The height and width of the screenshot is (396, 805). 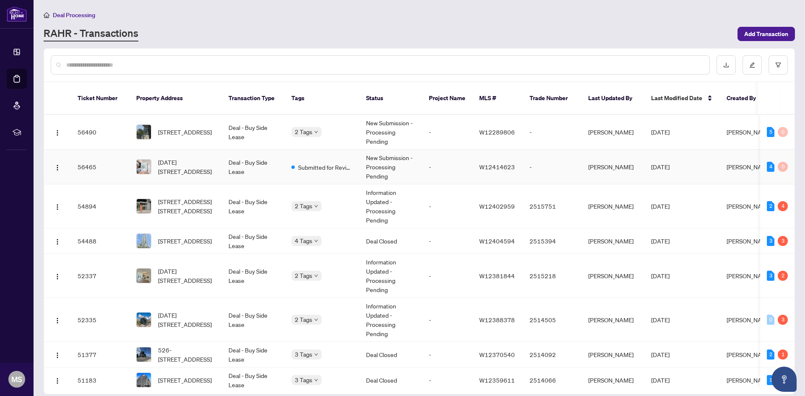 I want to click on td: 2515218, so click(x=552, y=276).